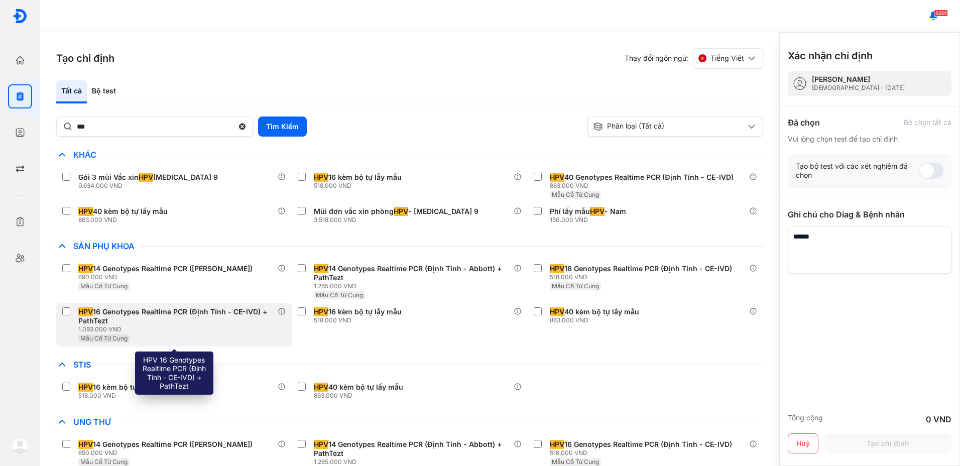 The image size is (960, 466). I want to click on div: Tạo bộ test với các xét nghiệm đã chọn, so click(857, 171).